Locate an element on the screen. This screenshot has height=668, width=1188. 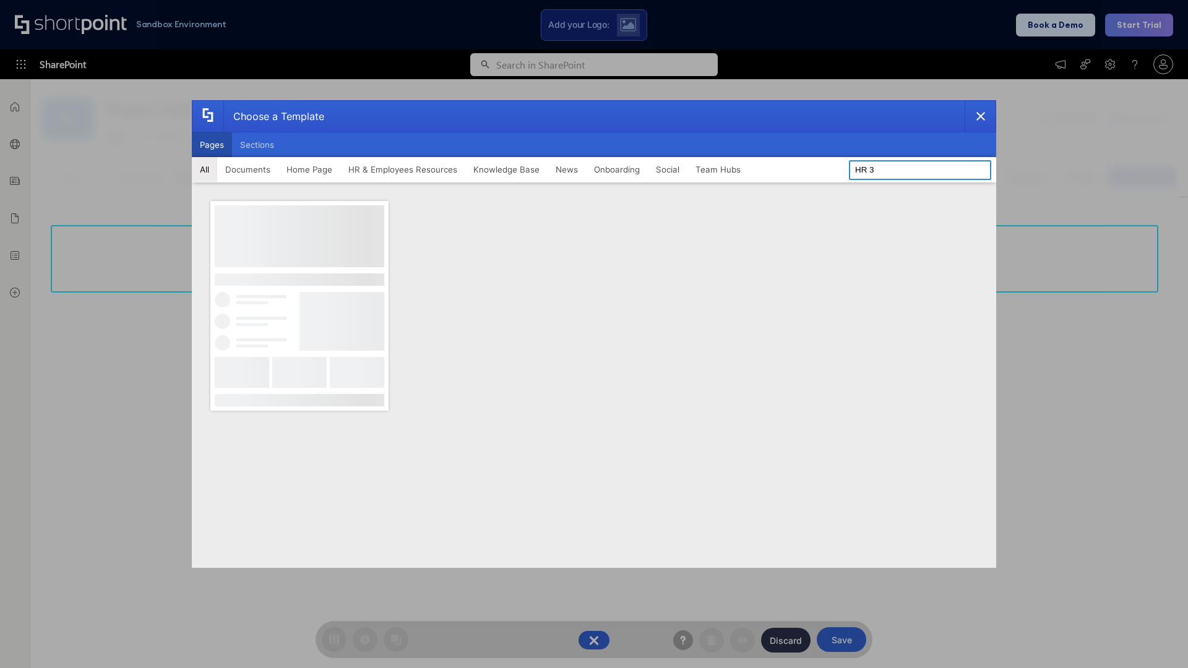
div: template selector is located at coordinates (594, 334).